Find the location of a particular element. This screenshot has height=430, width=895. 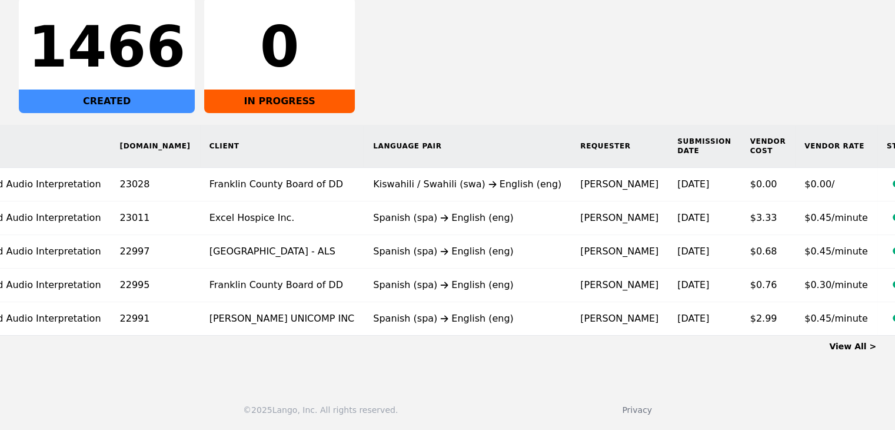

td: 22995 is located at coordinates (155, 285).